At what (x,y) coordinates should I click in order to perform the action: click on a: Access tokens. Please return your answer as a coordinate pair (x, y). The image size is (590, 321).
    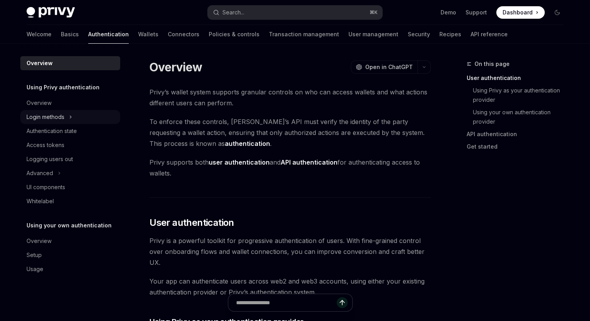
    Looking at the image, I should click on (70, 145).